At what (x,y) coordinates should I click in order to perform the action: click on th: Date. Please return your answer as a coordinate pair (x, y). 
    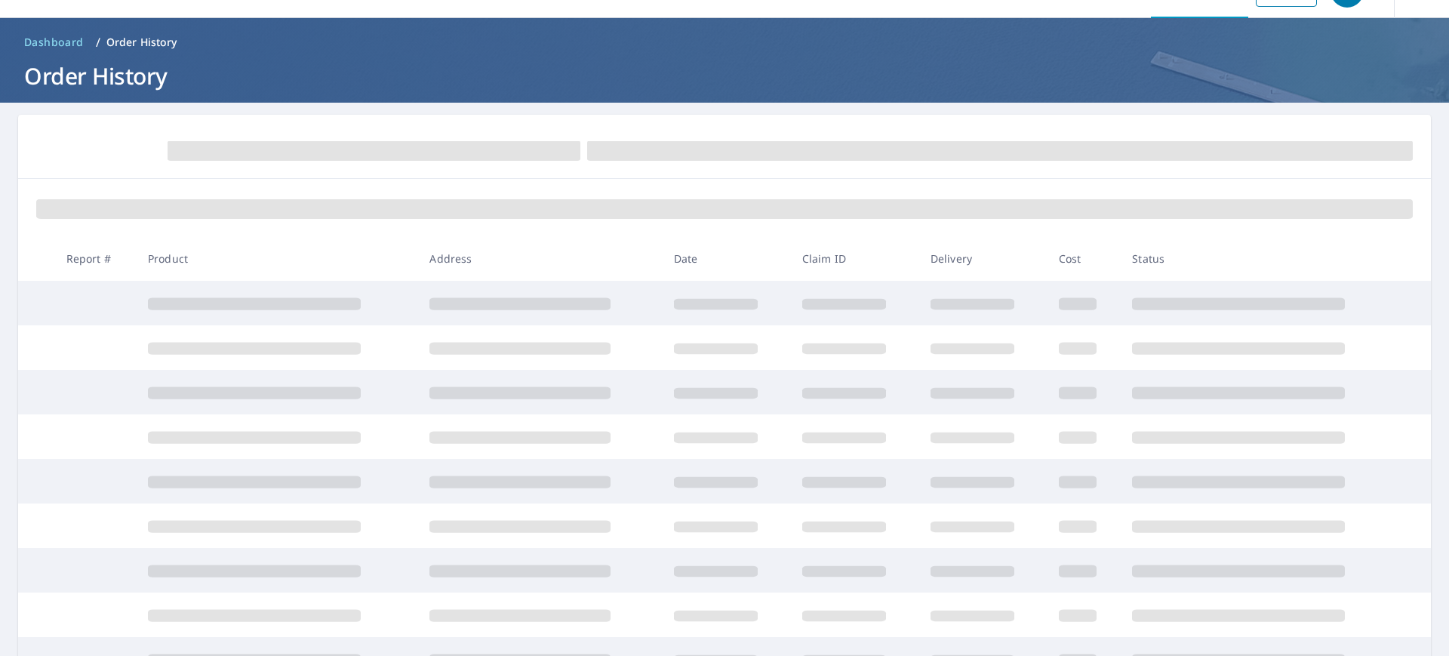
    Looking at the image, I should click on (726, 258).